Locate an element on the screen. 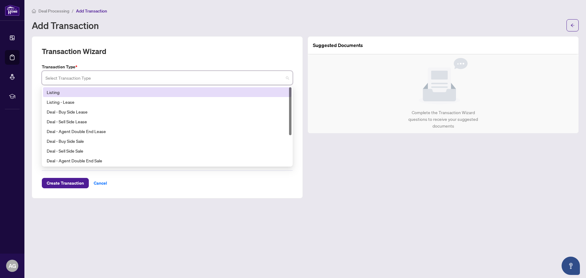 The height and width of the screenshot is (278, 586). img: logo is located at coordinates (12, 10).